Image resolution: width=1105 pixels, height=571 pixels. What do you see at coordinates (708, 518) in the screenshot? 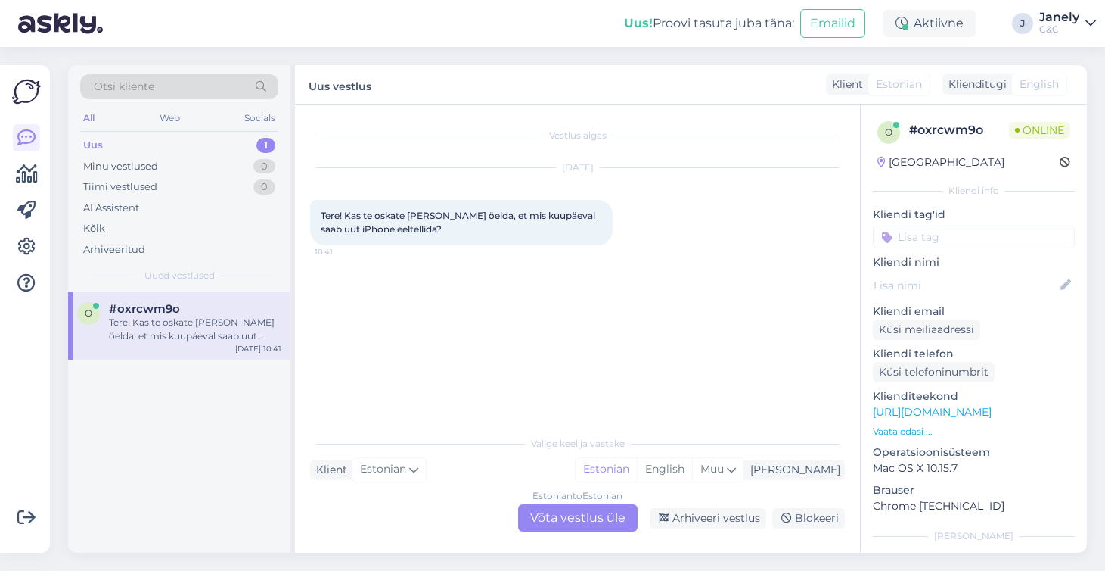
I see `div: Arhiveeri vestlus` at bounding box center [708, 518].